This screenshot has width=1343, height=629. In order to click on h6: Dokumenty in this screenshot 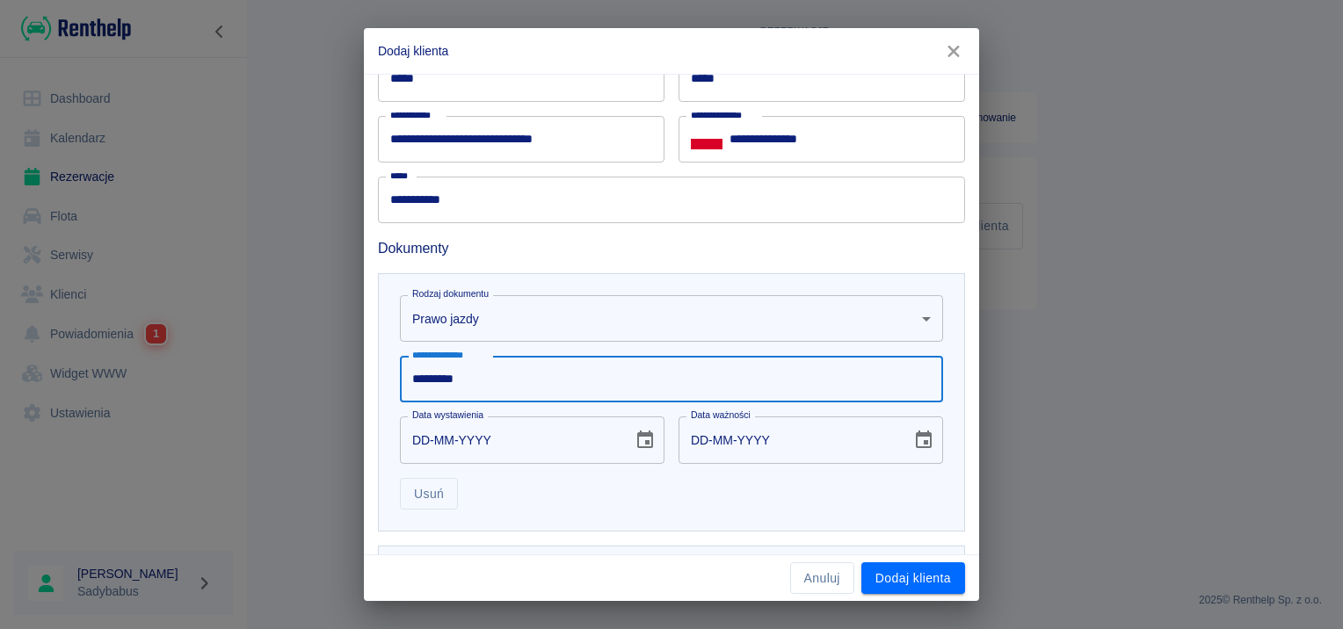, I will do `click(671, 248)`.